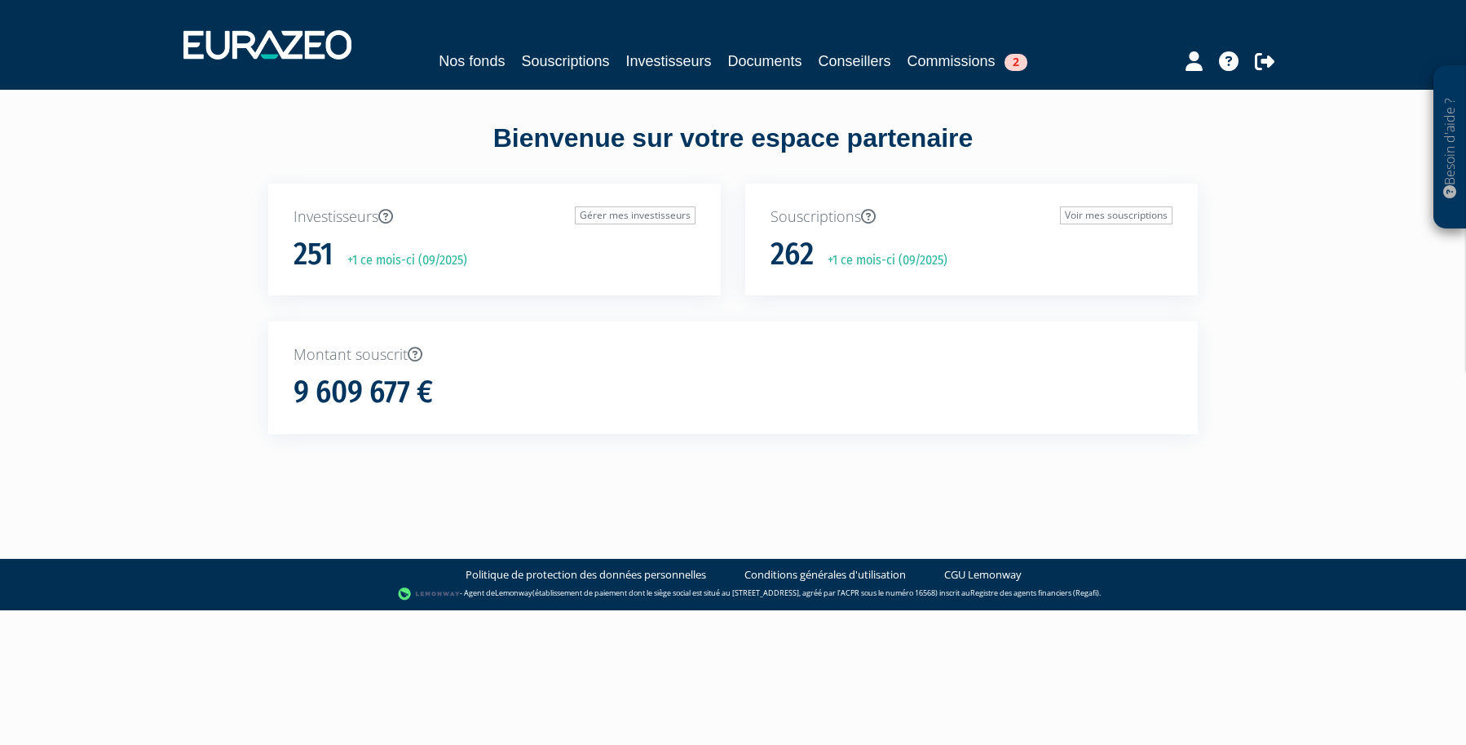 This screenshot has height=745, width=1466. Describe the element at coordinates (967, 61) in the screenshot. I see `a: Commissions2` at that location.